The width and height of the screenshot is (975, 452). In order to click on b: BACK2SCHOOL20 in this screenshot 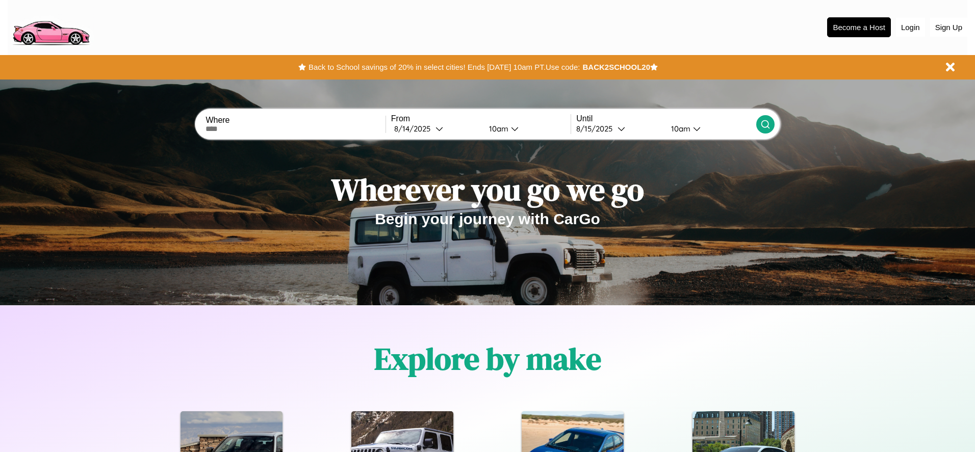, I will do `click(616, 67)`.